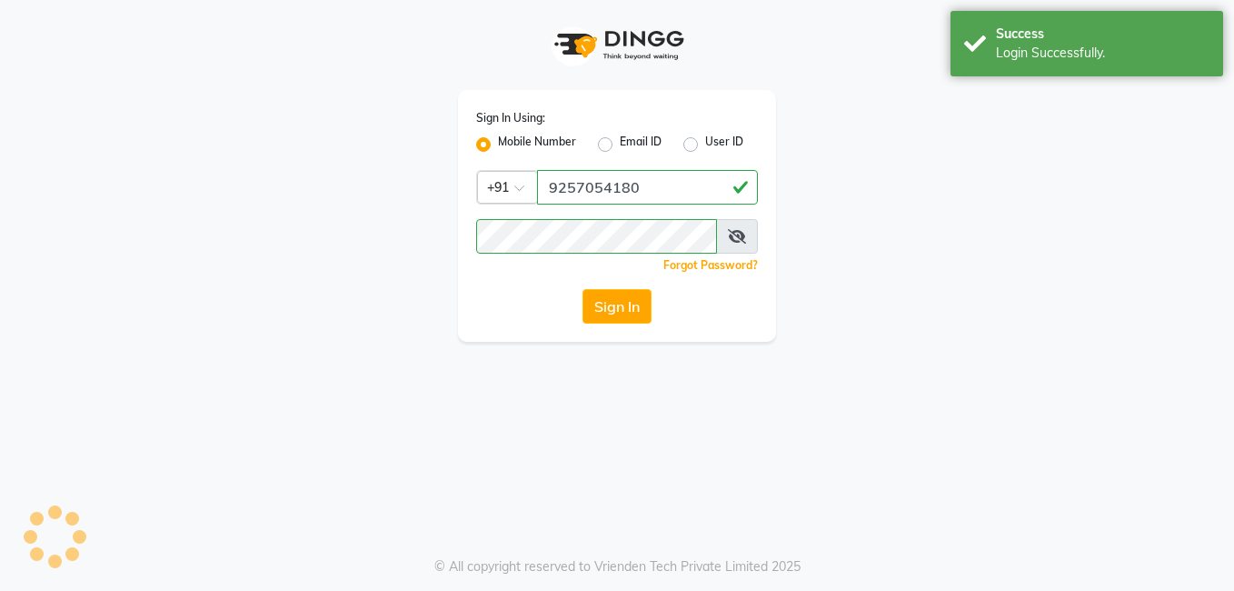 Image resolution: width=1234 pixels, height=591 pixels. What do you see at coordinates (617, 306) in the screenshot?
I see `button: Sign In` at bounding box center [617, 306].